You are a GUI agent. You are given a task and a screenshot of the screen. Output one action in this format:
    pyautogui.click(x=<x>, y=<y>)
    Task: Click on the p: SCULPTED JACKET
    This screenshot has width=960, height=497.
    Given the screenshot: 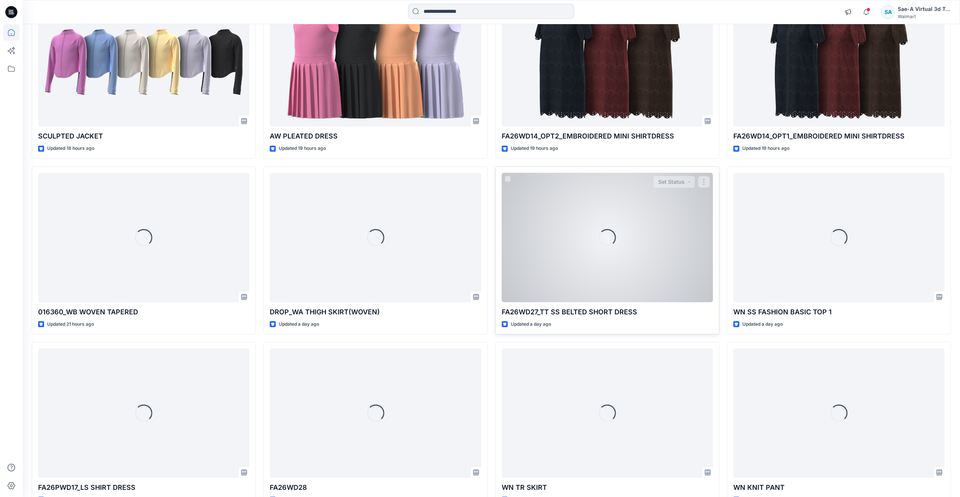 What is the action you would take?
    pyautogui.click(x=144, y=136)
    